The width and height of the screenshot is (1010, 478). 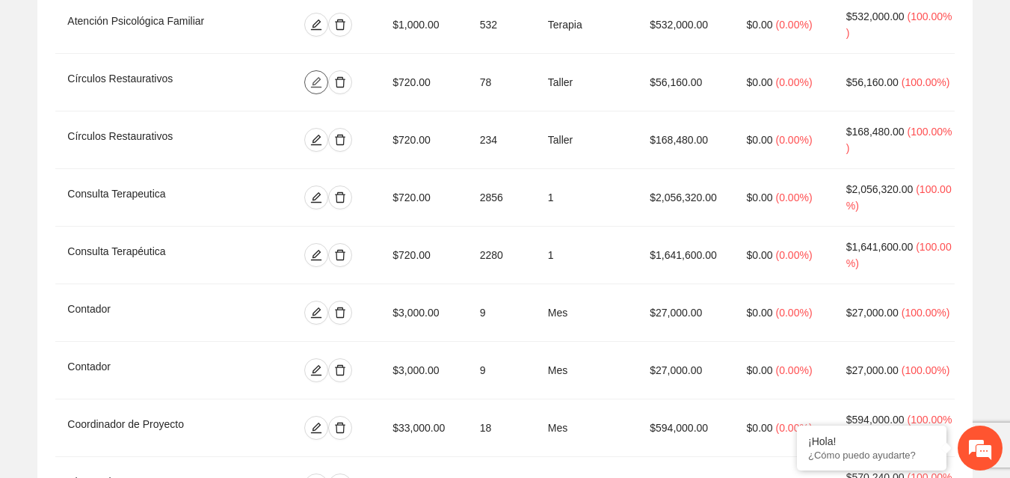 I want to click on div: ¡Hola!, so click(x=871, y=441).